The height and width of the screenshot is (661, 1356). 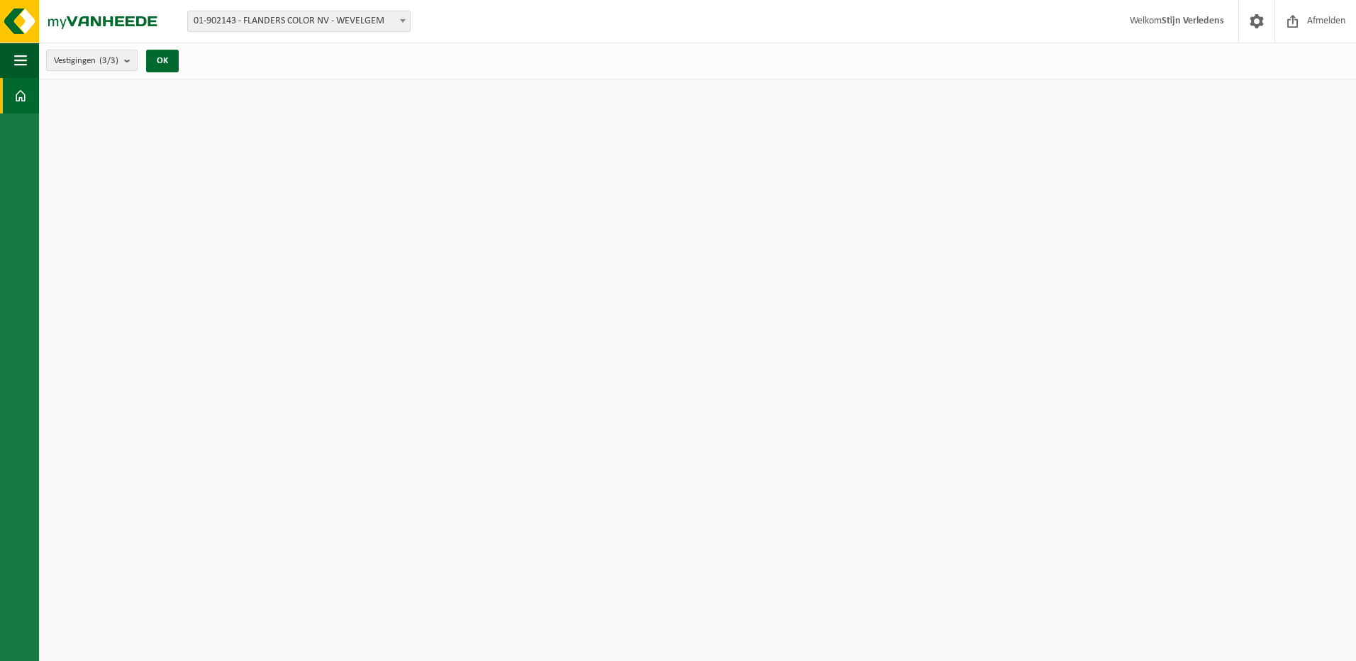 I want to click on span: 01-902143 - FLANDERS COLOR NV - WEVELGEM, so click(x=298, y=21).